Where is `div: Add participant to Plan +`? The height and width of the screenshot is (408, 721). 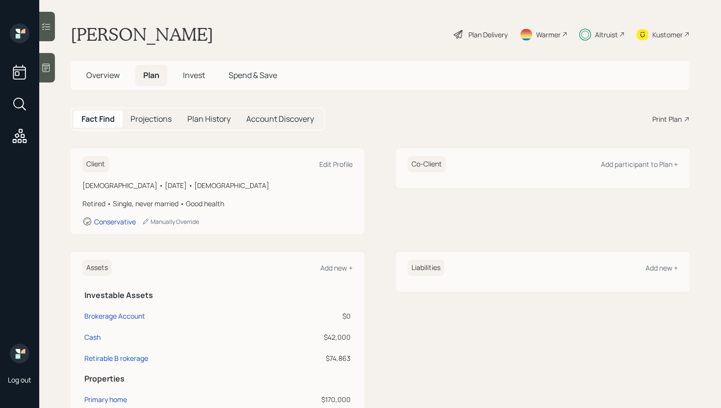 div: Add participant to Plan + is located at coordinates (639, 164).